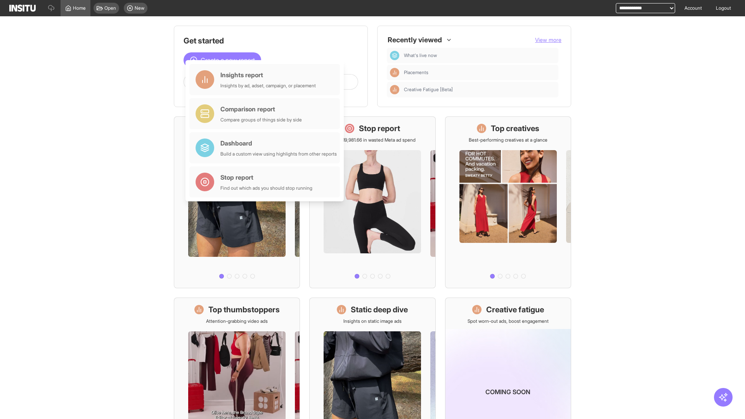 This screenshot has width=745, height=419. Describe the element at coordinates (228, 60) in the screenshot. I see `span: Create a new report` at that location.